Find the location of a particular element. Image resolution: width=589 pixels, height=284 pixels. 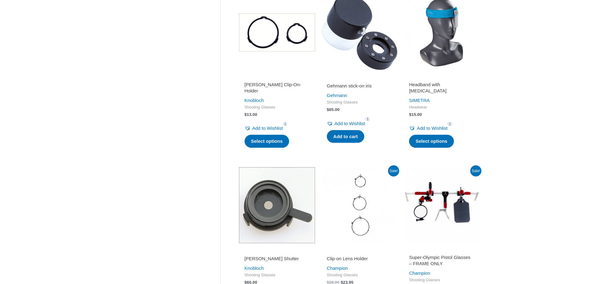

a: Gehmann is located at coordinates (337, 95).